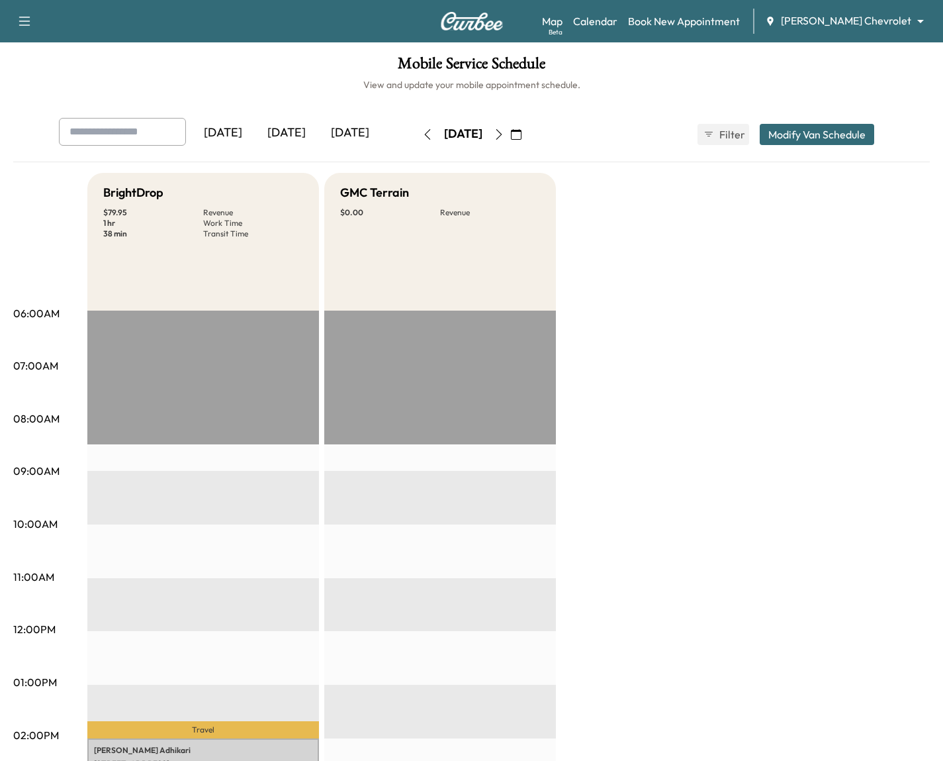 Image resolution: width=943 pixels, height=761 pixels. I want to click on p: $ 0.00, so click(390, 213).